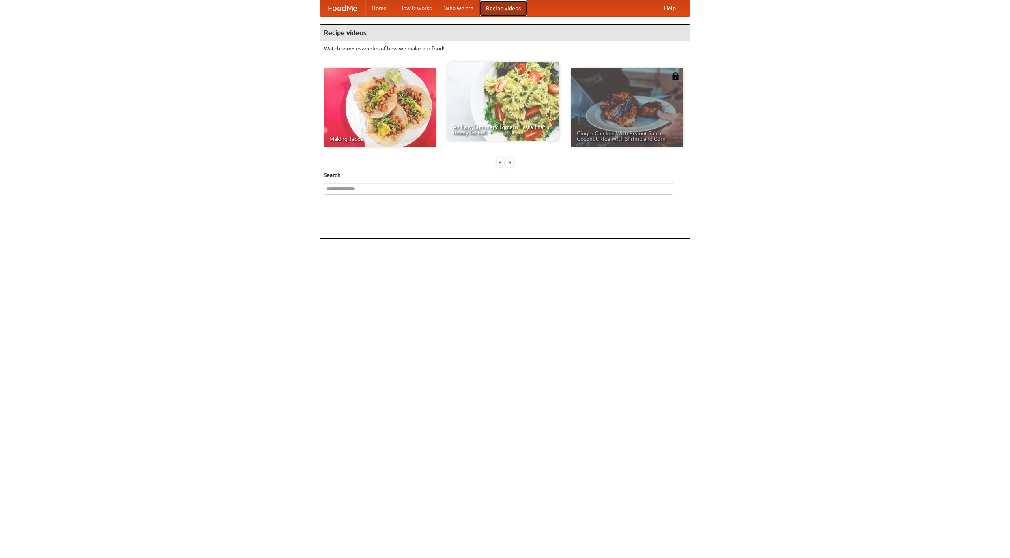  I want to click on a: Help, so click(670, 8).